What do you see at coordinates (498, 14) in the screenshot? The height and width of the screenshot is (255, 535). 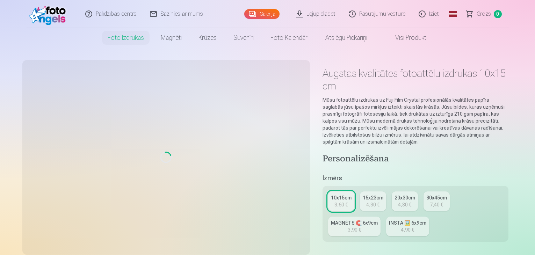 I see `span: 0` at bounding box center [498, 14].